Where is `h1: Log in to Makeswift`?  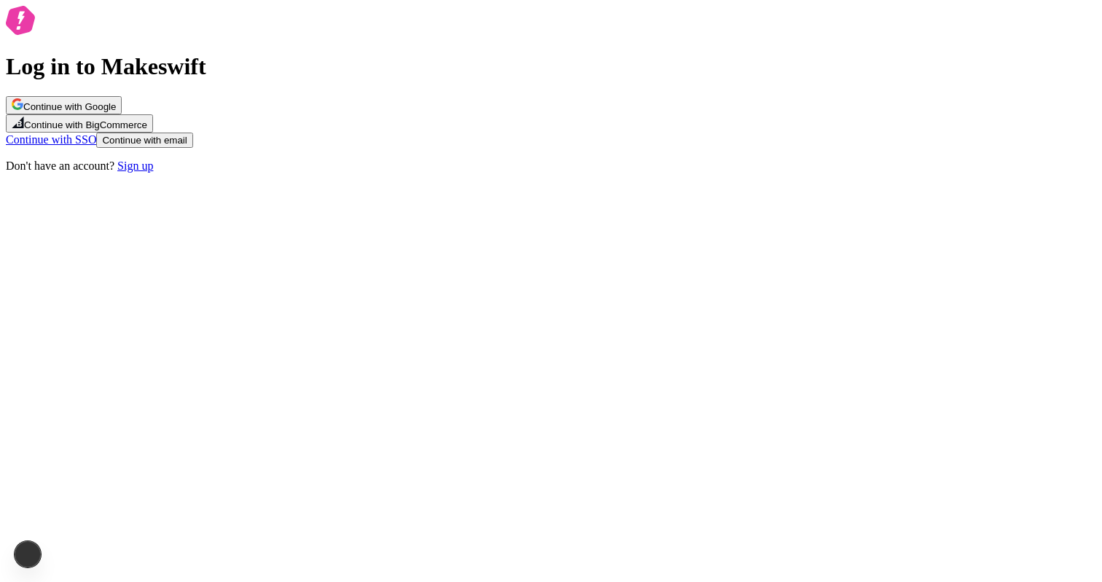
h1: Log in to Makeswift is located at coordinates (551, 66).